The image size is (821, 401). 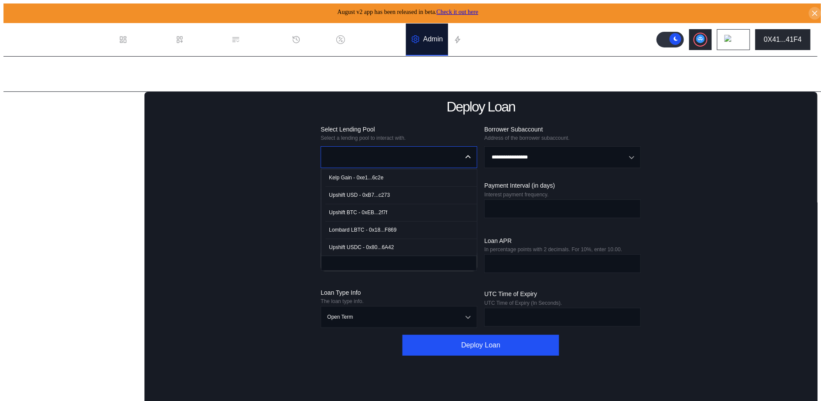 I want to click on div: Kelp Gain - 0xe1...6c2e, so click(x=356, y=178).